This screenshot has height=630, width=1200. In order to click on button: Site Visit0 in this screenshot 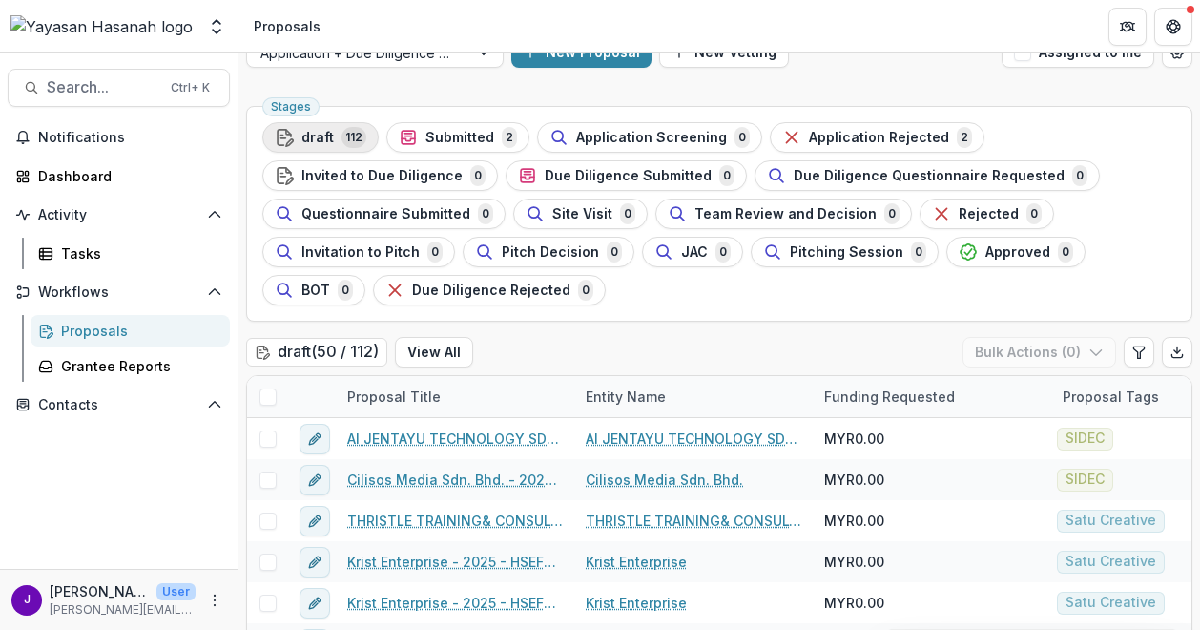, I will do `click(580, 214)`.